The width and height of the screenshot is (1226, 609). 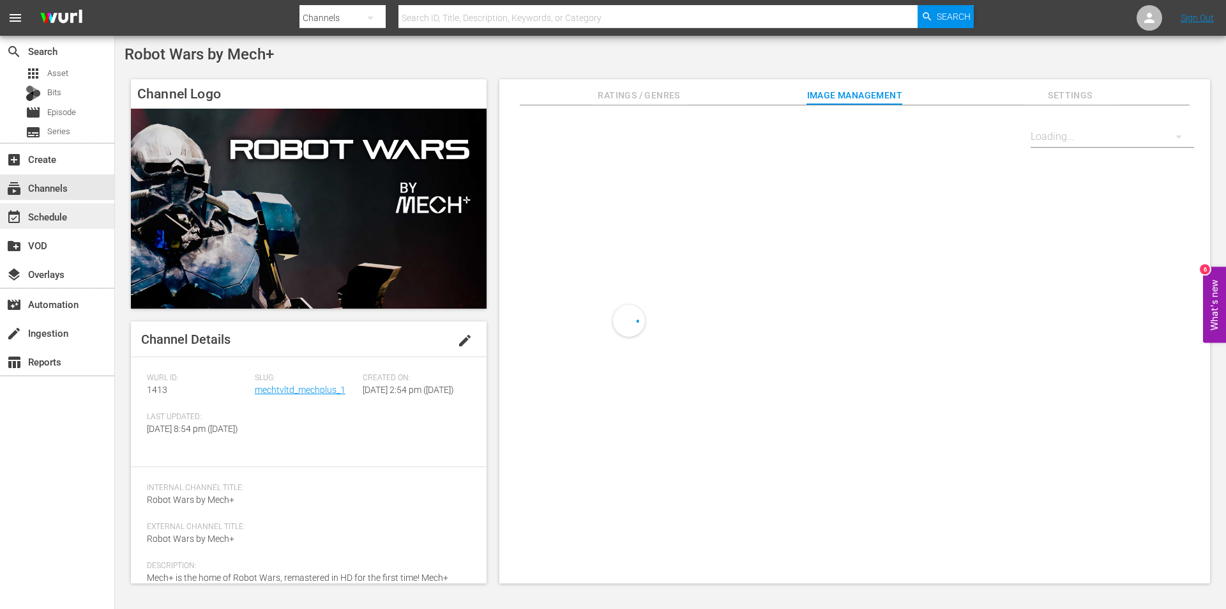 What do you see at coordinates (54, 93) in the screenshot?
I see `span: Bits` at bounding box center [54, 93].